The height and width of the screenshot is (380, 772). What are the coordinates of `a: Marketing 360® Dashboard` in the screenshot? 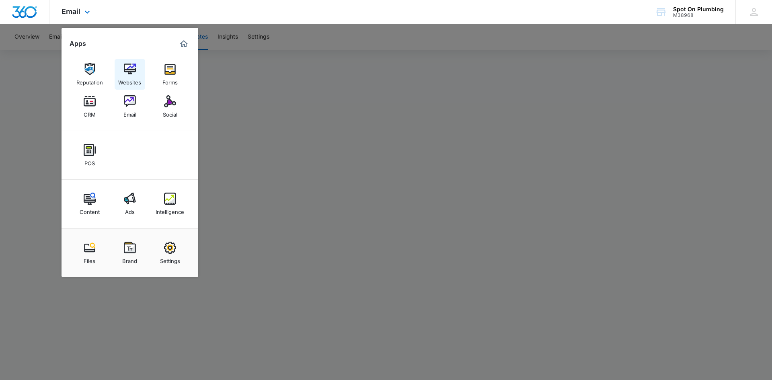 It's located at (184, 44).